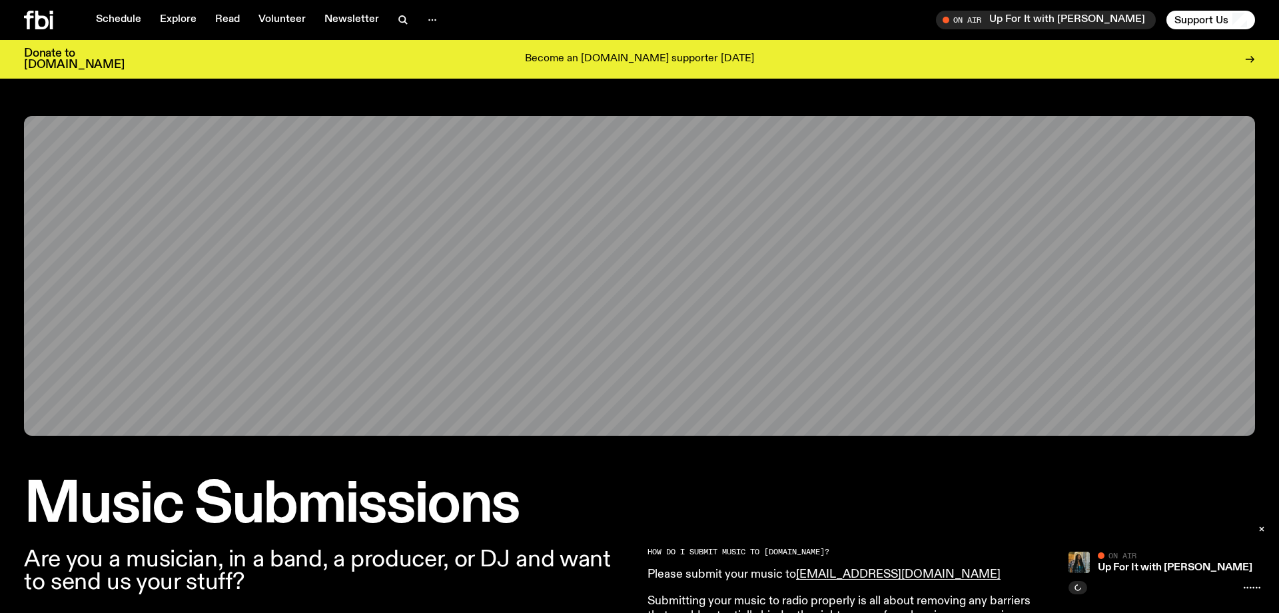 This screenshot has height=613, width=1279. What do you see at coordinates (1211, 20) in the screenshot?
I see `button: Support Us` at bounding box center [1211, 20].